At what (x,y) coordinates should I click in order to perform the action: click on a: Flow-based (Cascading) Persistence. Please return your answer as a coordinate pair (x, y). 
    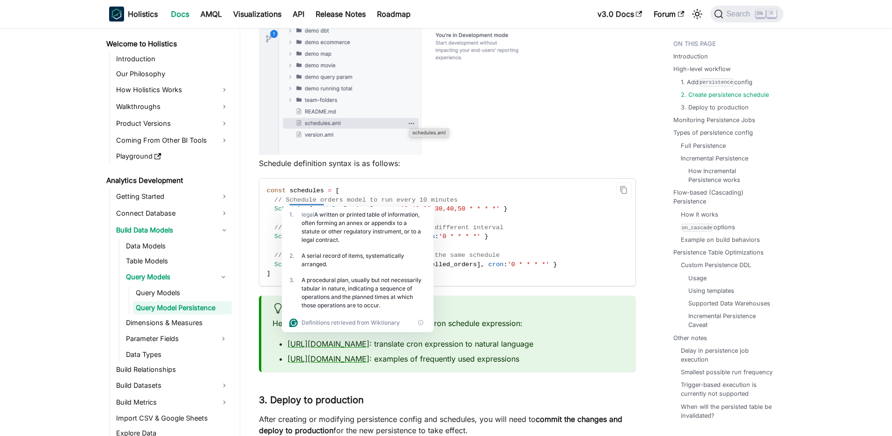
    Looking at the image, I should click on (725, 197).